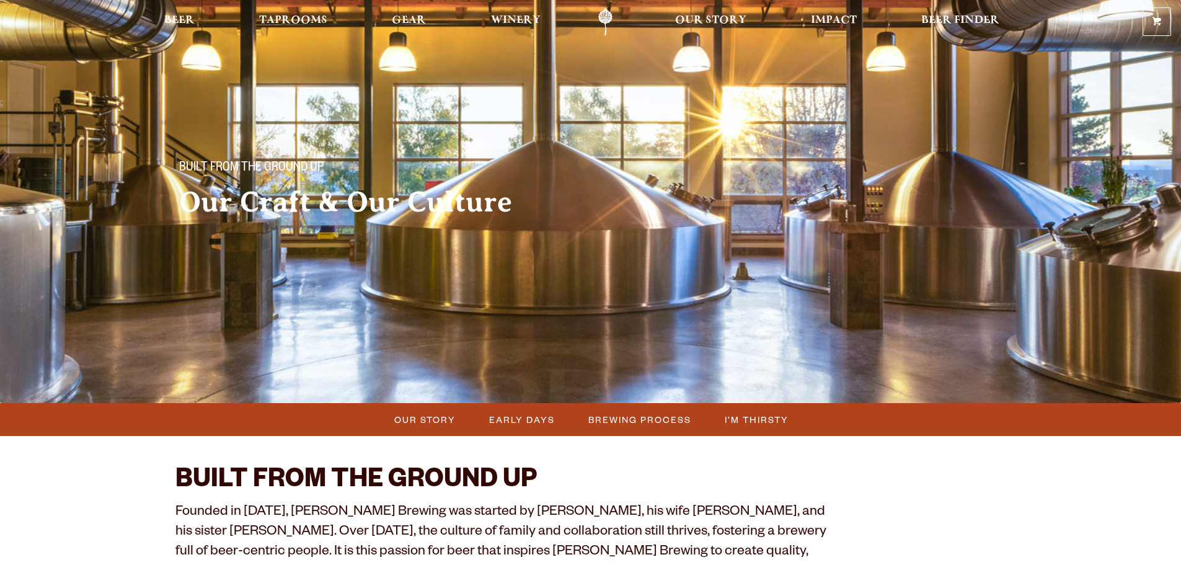  Describe the element at coordinates (522, 419) in the screenshot. I see `span: Early Days` at that location.